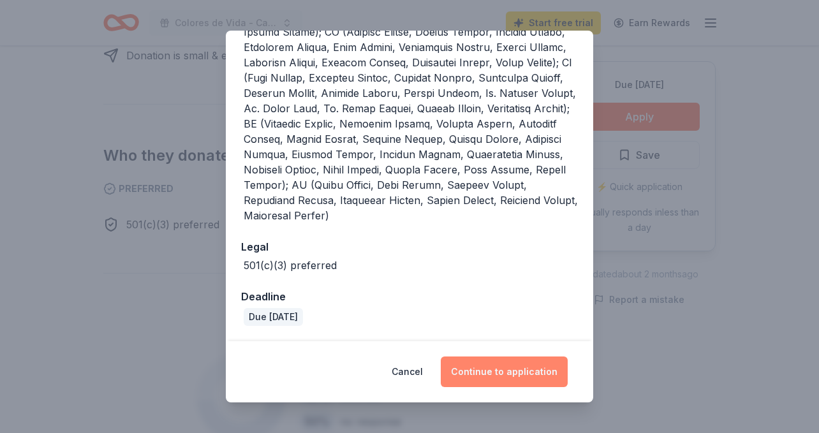  I want to click on button: Cancel, so click(407, 372).